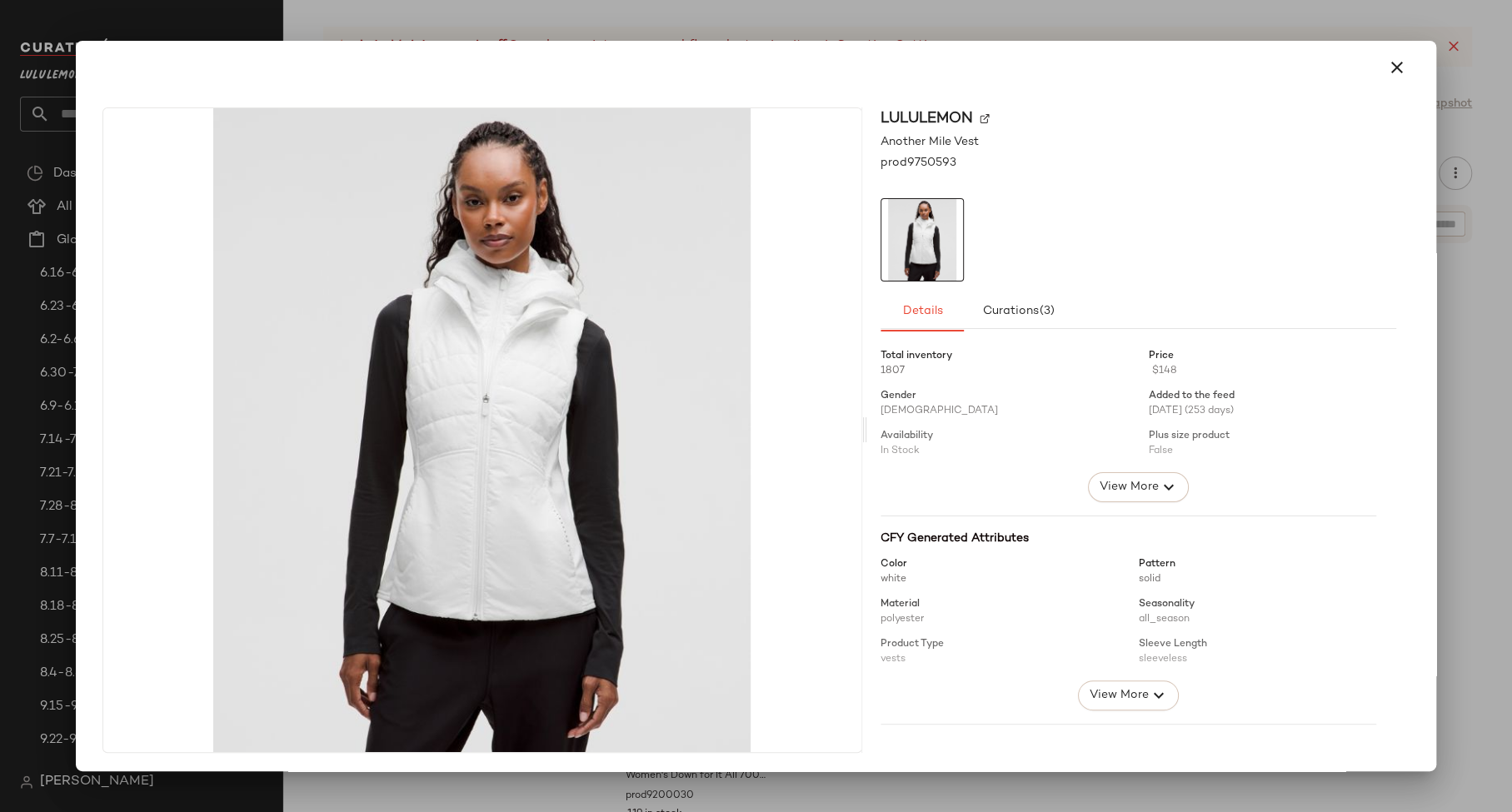 The width and height of the screenshot is (1512, 812). What do you see at coordinates (918, 162) in the screenshot?
I see `span: prod9750593` at bounding box center [918, 162].